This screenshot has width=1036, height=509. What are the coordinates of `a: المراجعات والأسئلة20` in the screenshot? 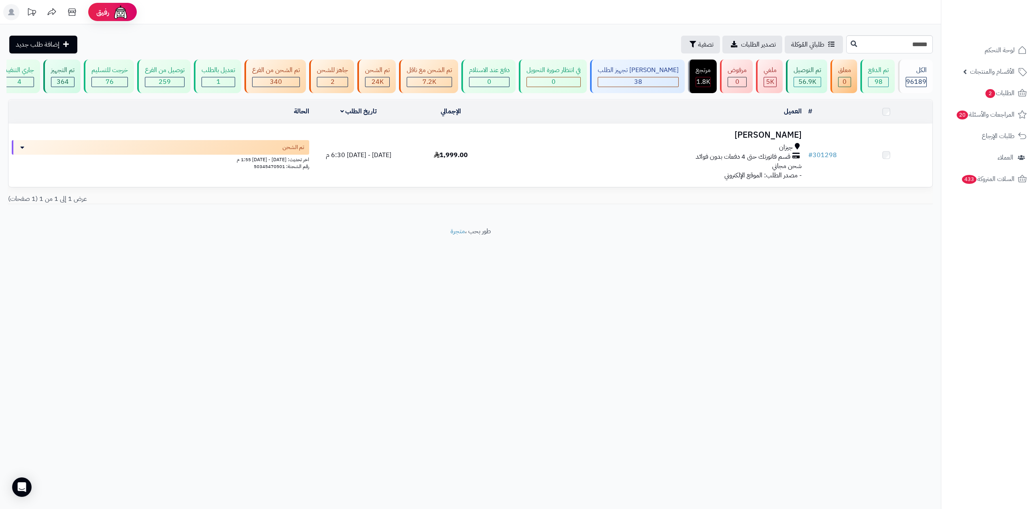 It's located at (989, 115).